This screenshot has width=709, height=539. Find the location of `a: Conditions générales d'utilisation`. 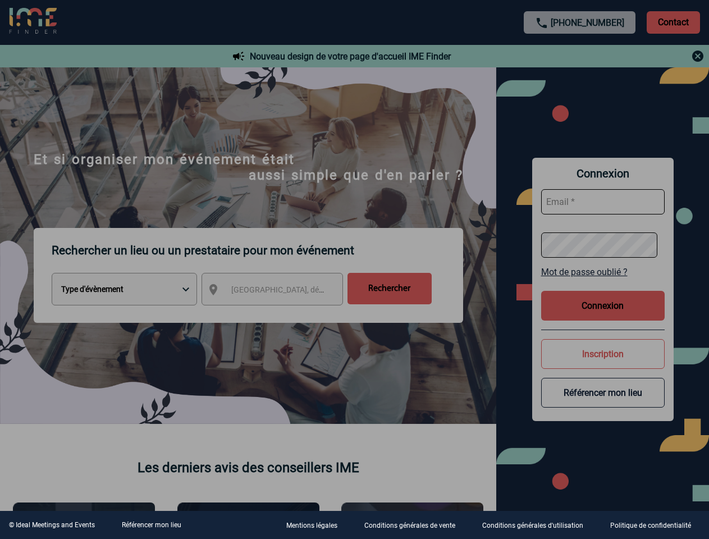

a: Conditions générales d'utilisation is located at coordinates (537, 525).